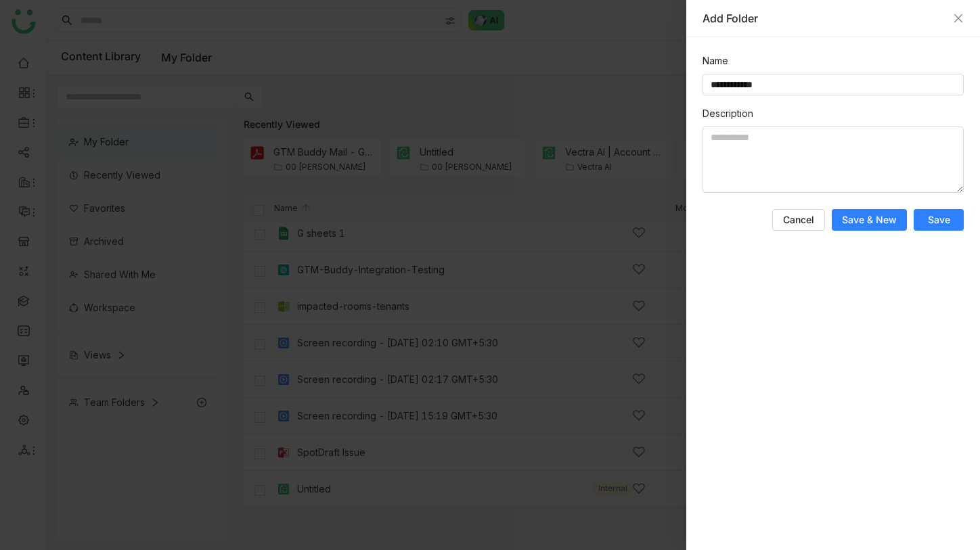  I want to click on span: Save, so click(938, 220).